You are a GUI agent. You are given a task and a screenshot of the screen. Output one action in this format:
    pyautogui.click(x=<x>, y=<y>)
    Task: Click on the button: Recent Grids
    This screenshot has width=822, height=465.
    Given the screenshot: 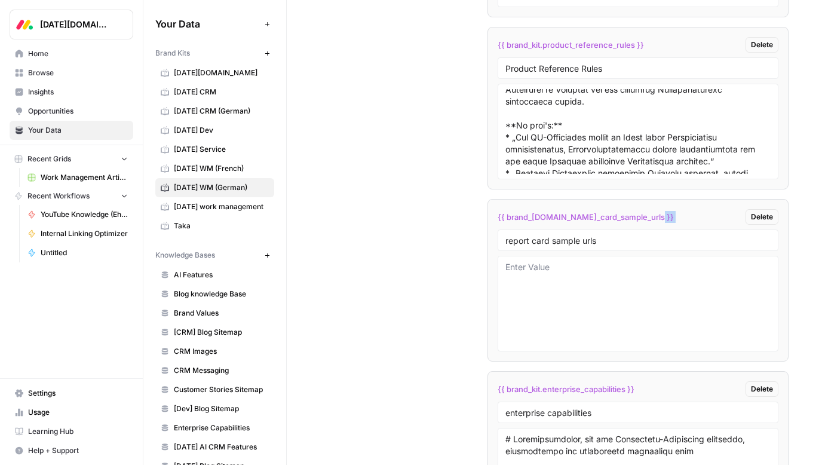 What is the action you would take?
    pyautogui.click(x=71, y=159)
    